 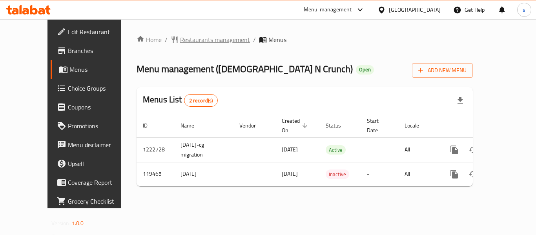 What do you see at coordinates (94, 164) in the screenshot?
I see `a: Upsell` at bounding box center [94, 164].